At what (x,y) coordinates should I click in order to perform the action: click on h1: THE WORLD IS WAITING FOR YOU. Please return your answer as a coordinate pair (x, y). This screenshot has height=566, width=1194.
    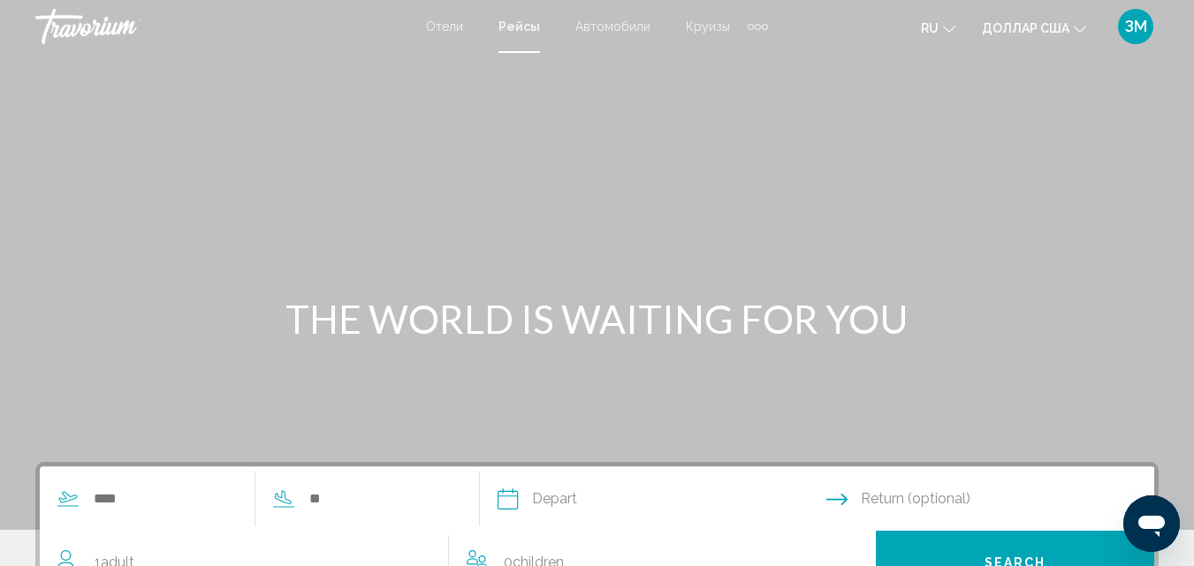
    Looking at the image, I should click on (597, 319).